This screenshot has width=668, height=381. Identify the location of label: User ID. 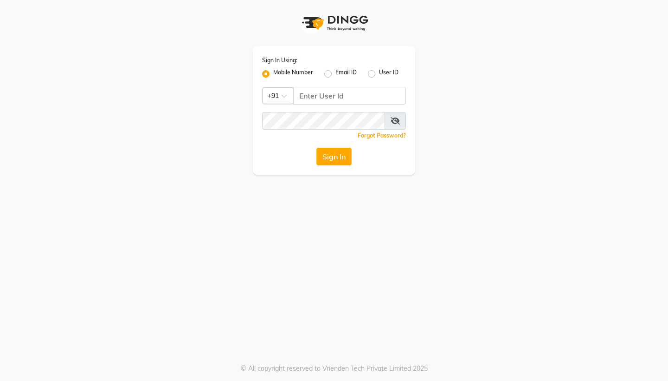
(389, 74).